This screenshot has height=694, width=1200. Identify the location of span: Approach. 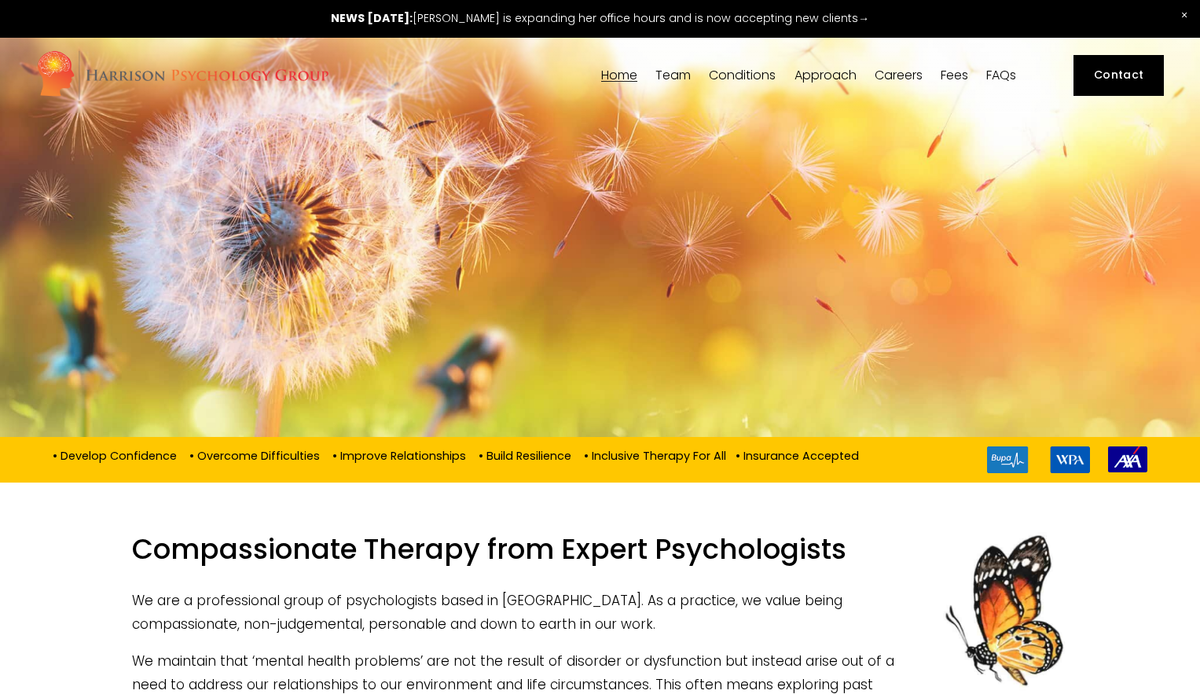
(825, 75).